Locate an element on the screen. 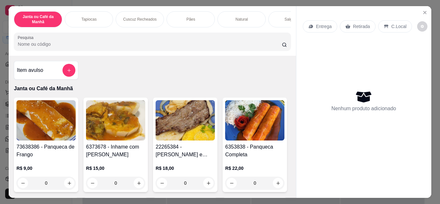 This screenshot has width=440, height=204. input: Pesquisa is located at coordinates (150, 44).